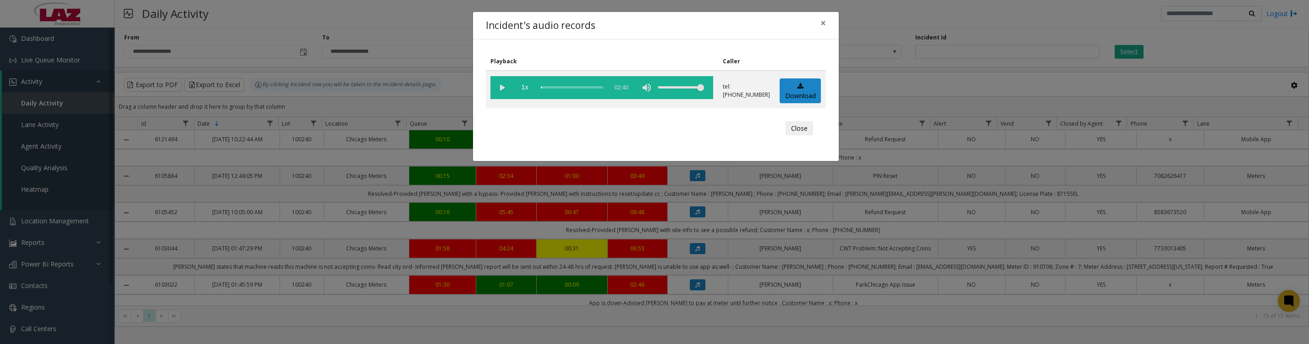  Describe the element at coordinates (540, 26) in the screenshot. I see `h4: Incident's audio records` at that location.